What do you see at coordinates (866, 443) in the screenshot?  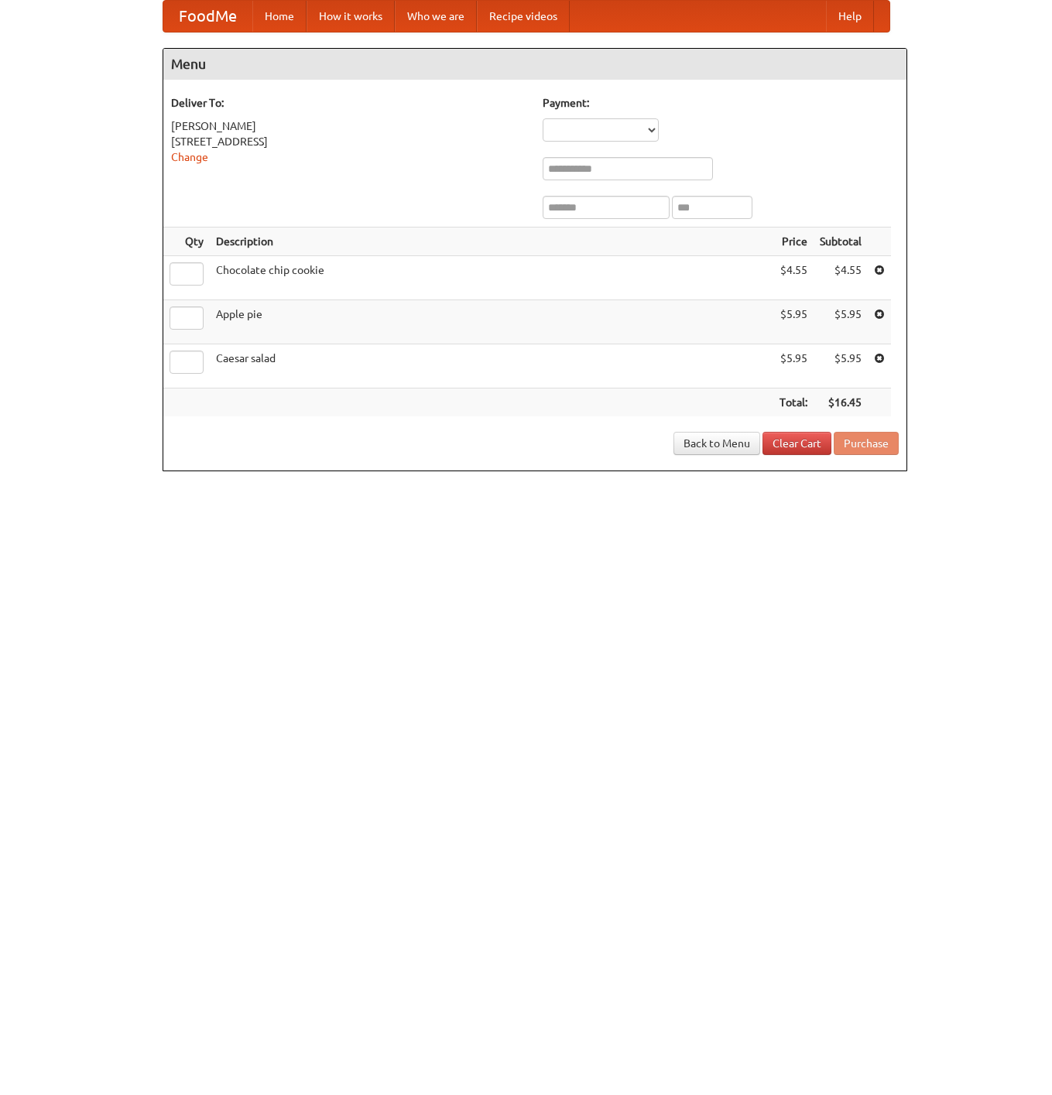 I see `button: Purchase` at bounding box center [866, 443].